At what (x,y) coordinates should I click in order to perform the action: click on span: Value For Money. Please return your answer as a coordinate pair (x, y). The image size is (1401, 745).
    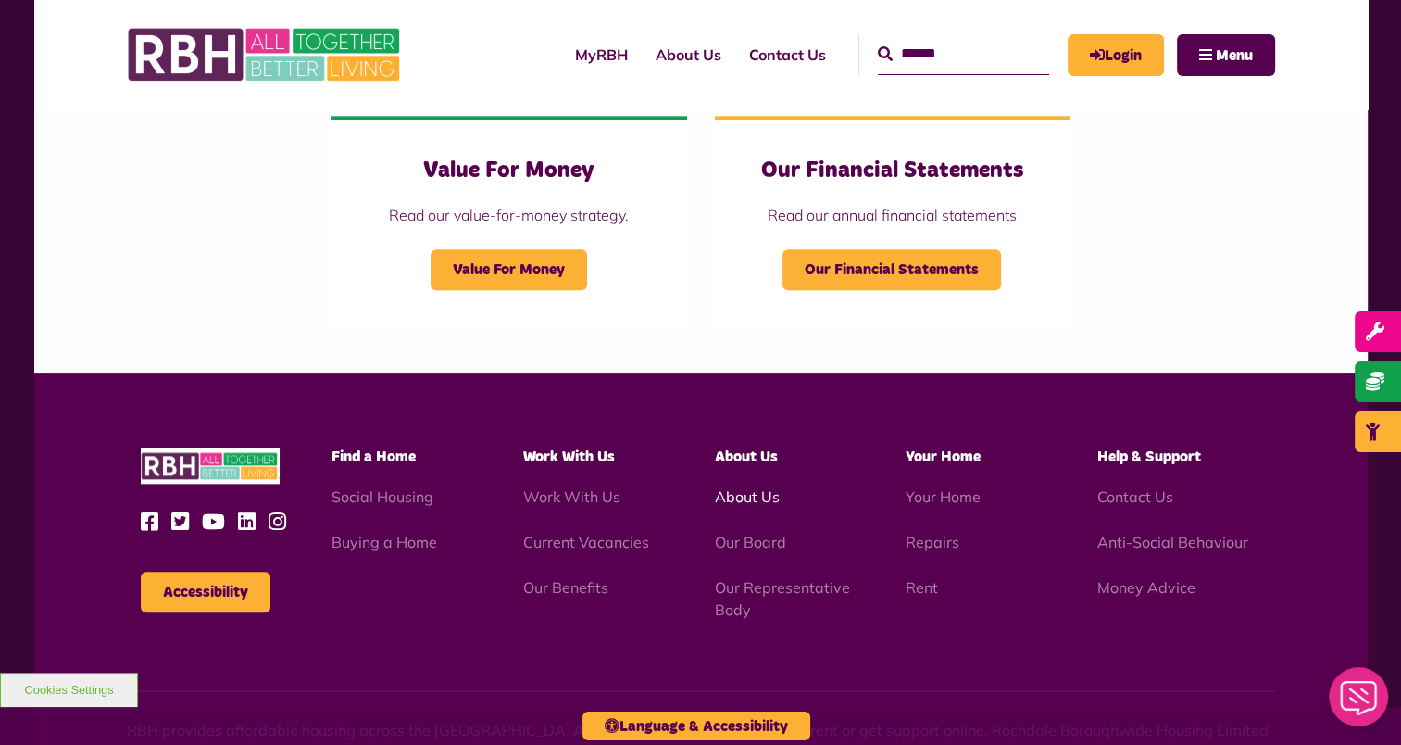
    Looking at the image, I should click on (509, 270).